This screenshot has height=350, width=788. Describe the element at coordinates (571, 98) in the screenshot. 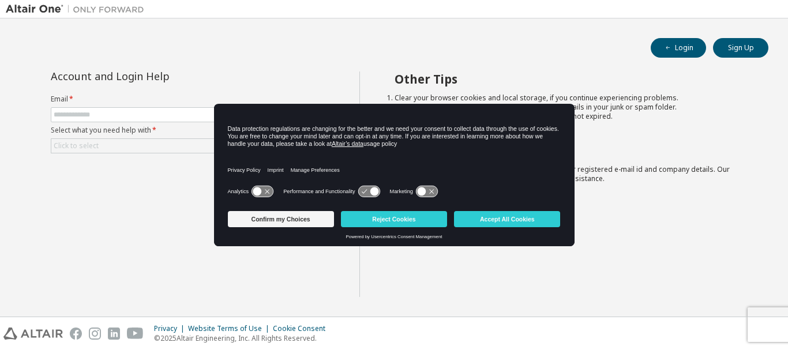

I see `li: Clear your browser cookies and local storage, if you continue experiencing problems.` at that location.